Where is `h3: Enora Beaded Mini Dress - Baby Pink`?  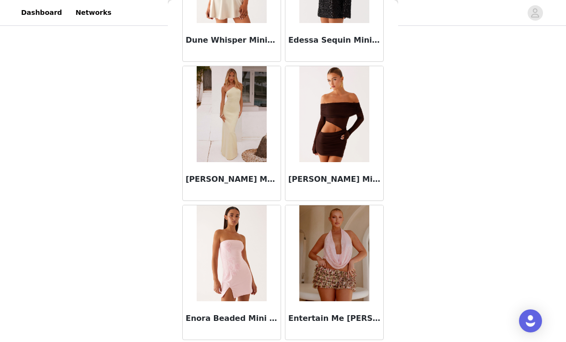
h3: Enora Beaded Mini Dress - Baby Pink is located at coordinates (232, 318).